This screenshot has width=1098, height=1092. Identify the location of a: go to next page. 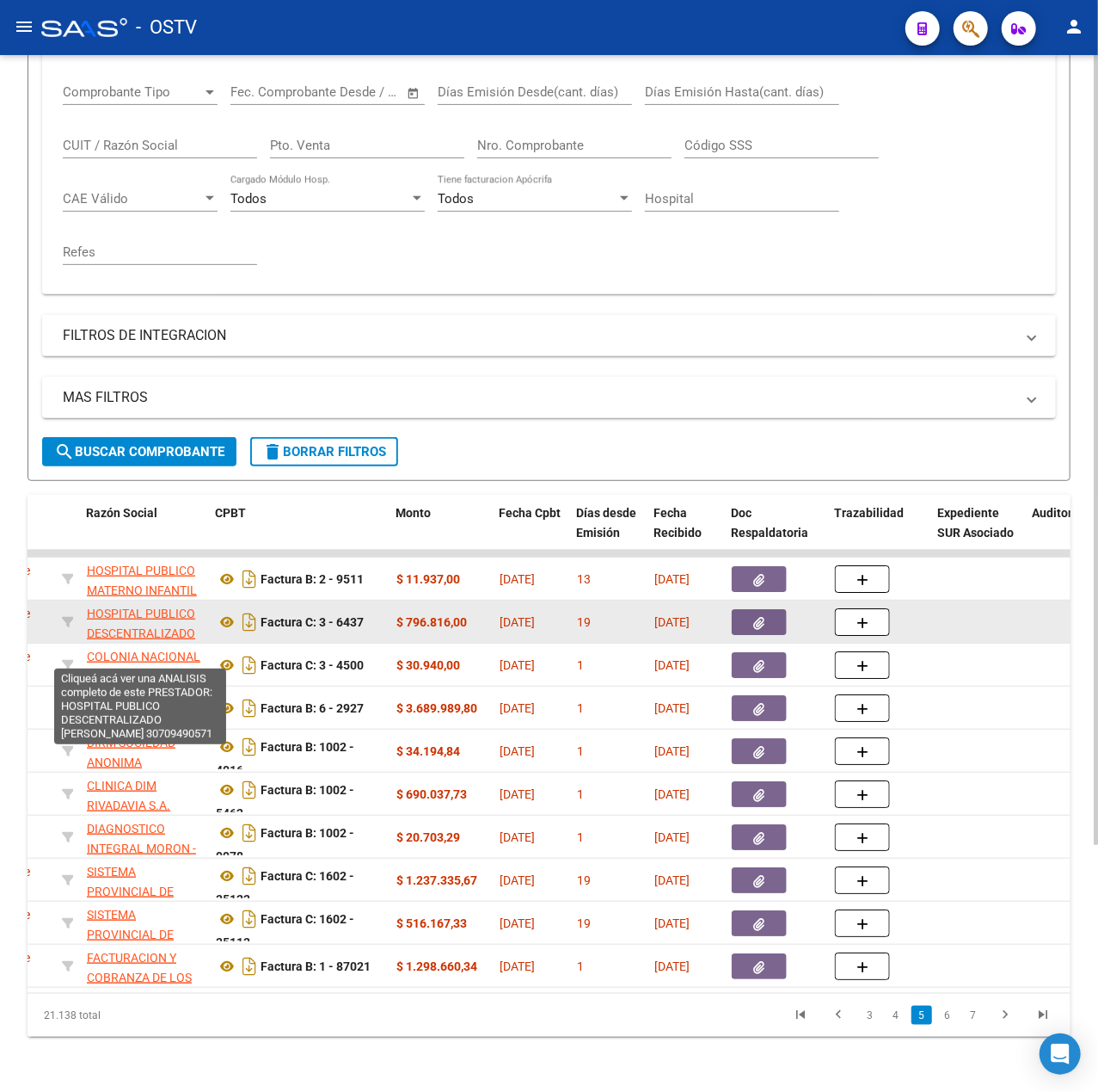
(1005, 1015).